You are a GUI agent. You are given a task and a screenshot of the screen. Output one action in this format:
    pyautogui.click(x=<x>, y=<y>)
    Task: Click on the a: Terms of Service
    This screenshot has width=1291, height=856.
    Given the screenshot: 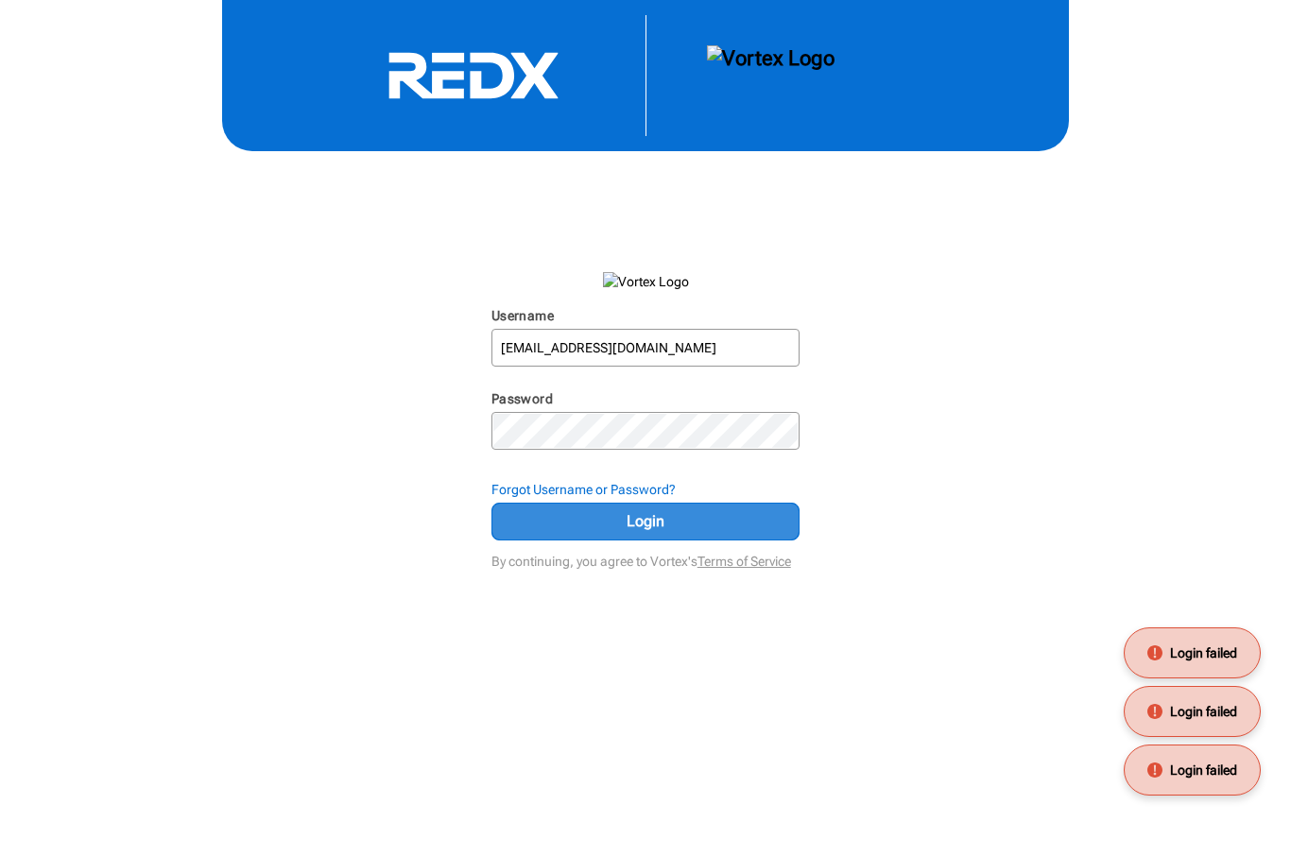 What is the action you would take?
    pyautogui.click(x=744, y=561)
    